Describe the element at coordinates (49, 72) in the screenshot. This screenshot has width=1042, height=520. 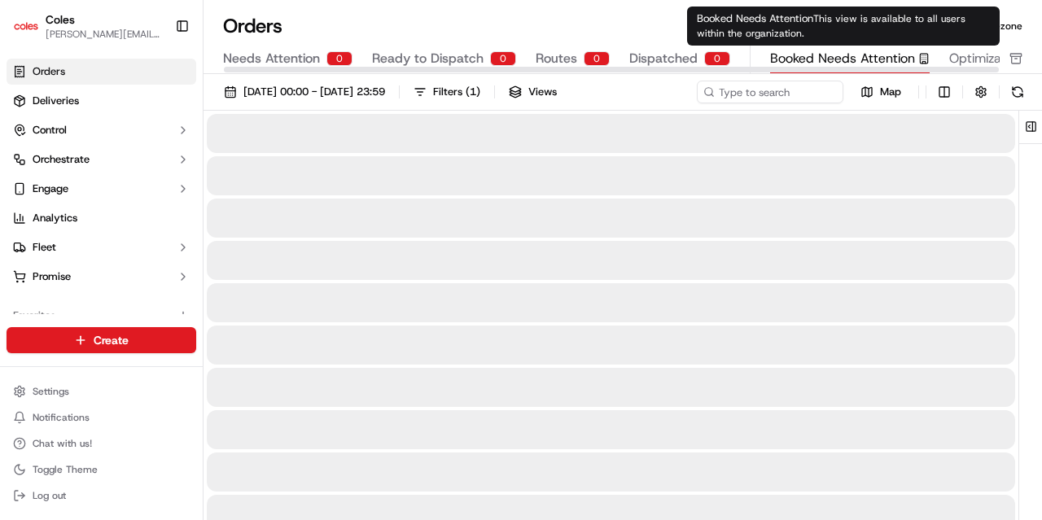
I see `span: Orders` at that location.